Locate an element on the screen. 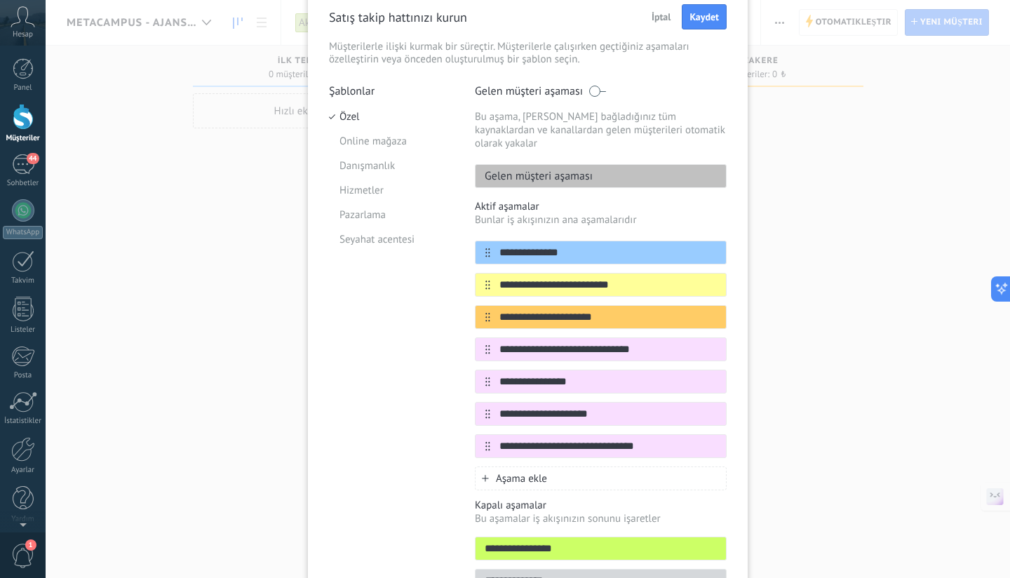 This screenshot has width=1010, height=578. div: Müşteriler is located at coordinates (23, 138).